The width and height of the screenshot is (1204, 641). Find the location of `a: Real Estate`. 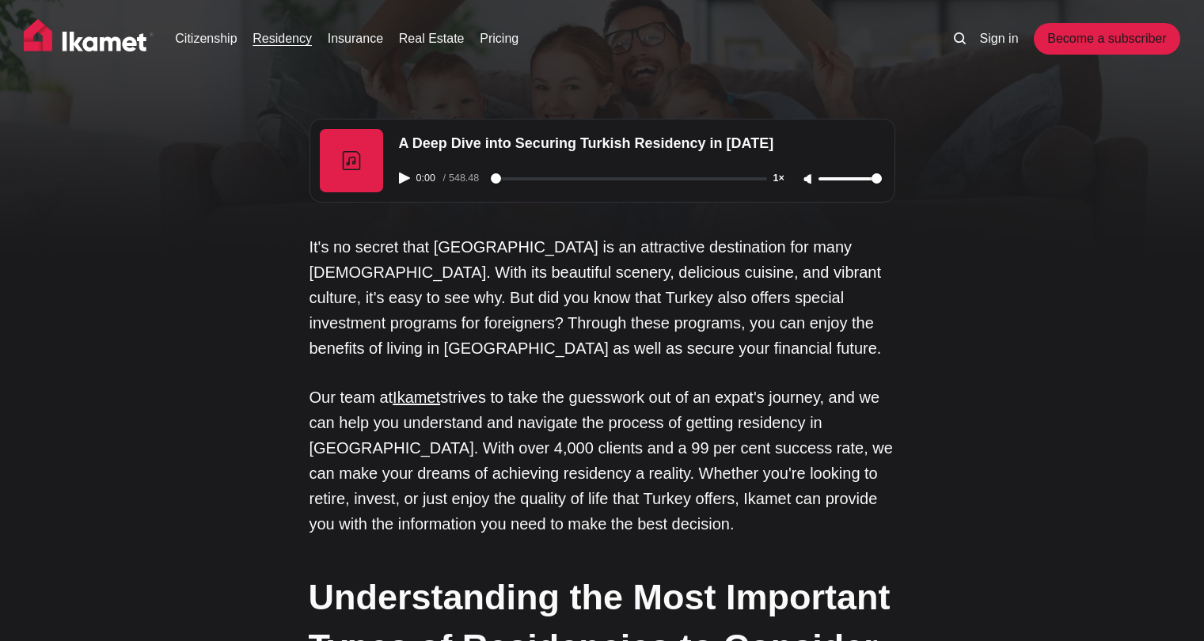

a: Real Estate is located at coordinates (431, 39).